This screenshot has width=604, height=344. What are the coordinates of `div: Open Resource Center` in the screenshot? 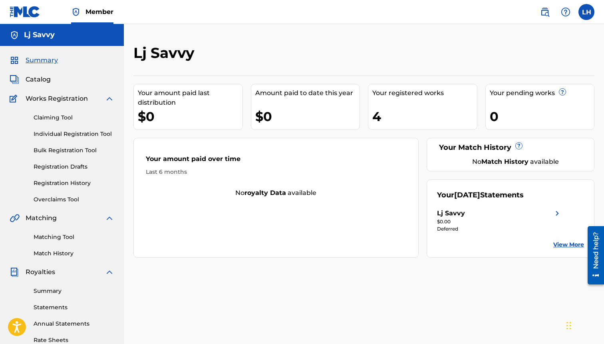 It's located at (14, 33).